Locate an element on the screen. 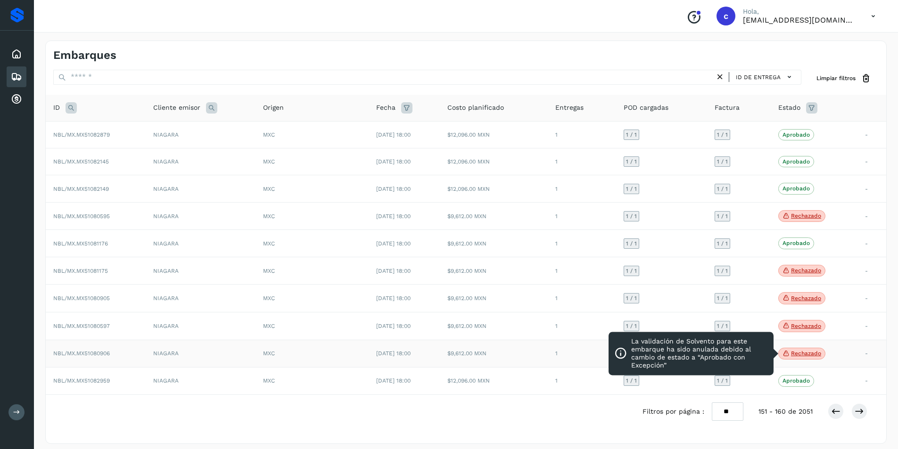 This screenshot has height=449, width=898. div: Cuentas por cobrar is located at coordinates (17, 99).